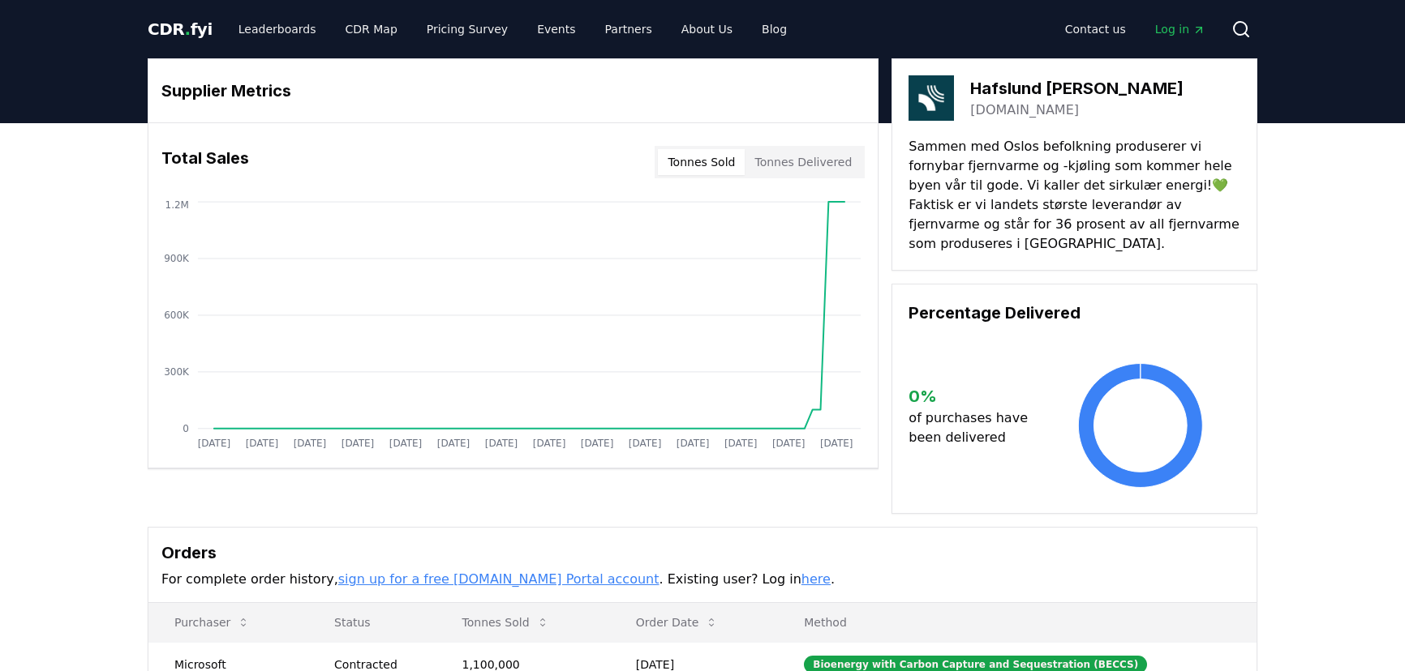 The height and width of the screenshot is (671, 1405). I want to click on button: Tonnes Delivered, so click(803, 162).